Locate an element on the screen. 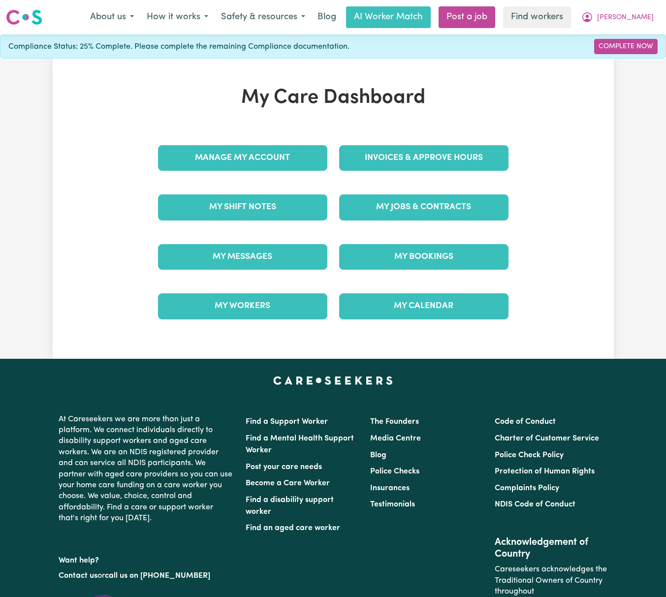 Image resolution: width=666 pixels, height=597 pixels. a: AI Worker Match is located at coordinates (388, 17).